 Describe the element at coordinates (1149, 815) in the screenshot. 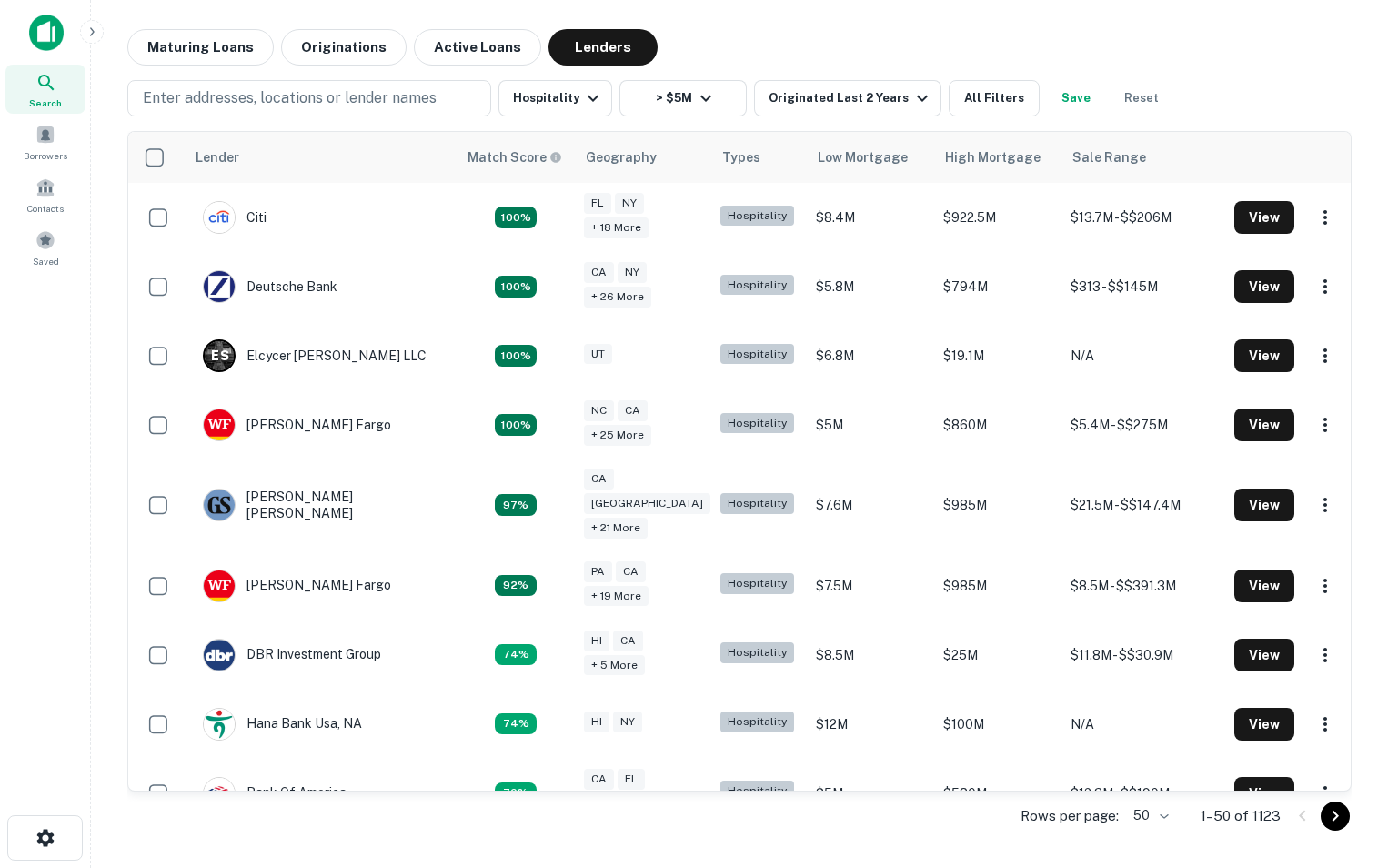

I see `div: 50` at that location.